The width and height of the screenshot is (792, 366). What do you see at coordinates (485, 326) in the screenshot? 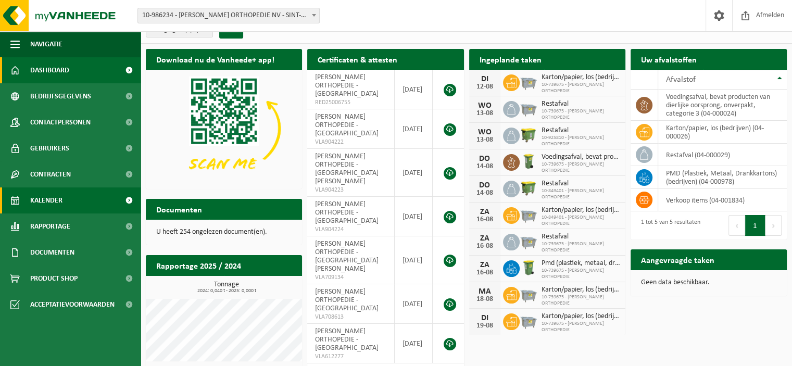
I see `div: 19-08` at bounding box center [485, 326].